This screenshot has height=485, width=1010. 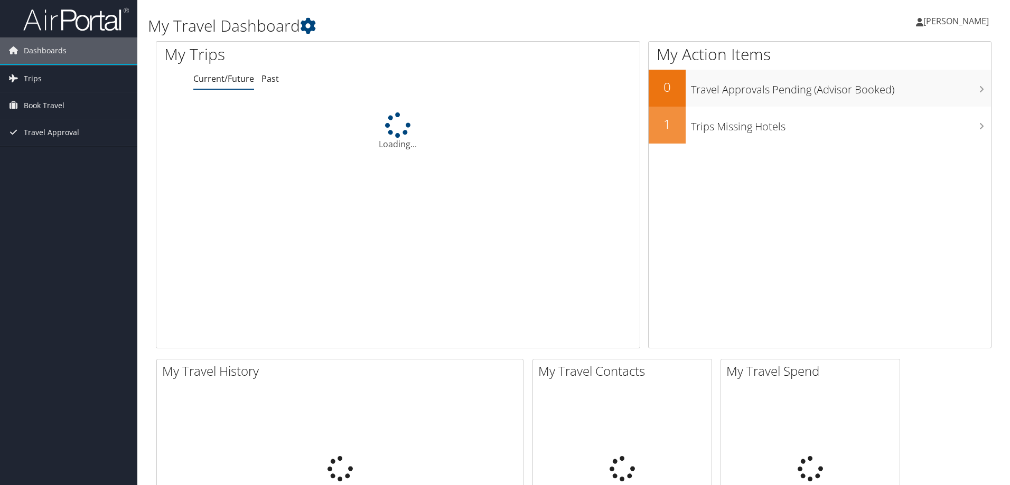 I want to click on span: Dashboards, so click(x=45, y=51).